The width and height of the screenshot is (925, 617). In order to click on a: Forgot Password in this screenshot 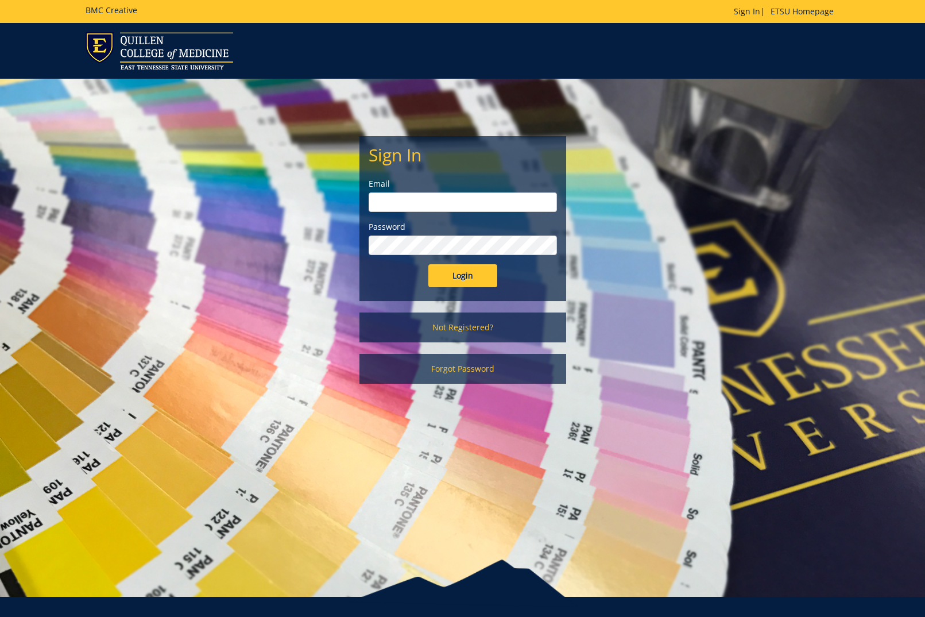, I will do `click(463, 369)`.